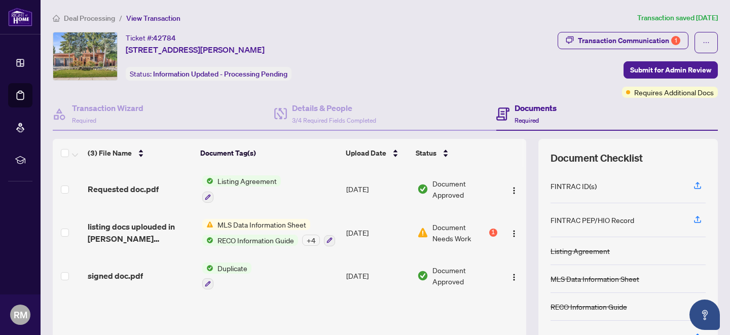 The width and height of the screenshot is (730, 335). I want to click on th: (3) File Name, so click(140, 153).